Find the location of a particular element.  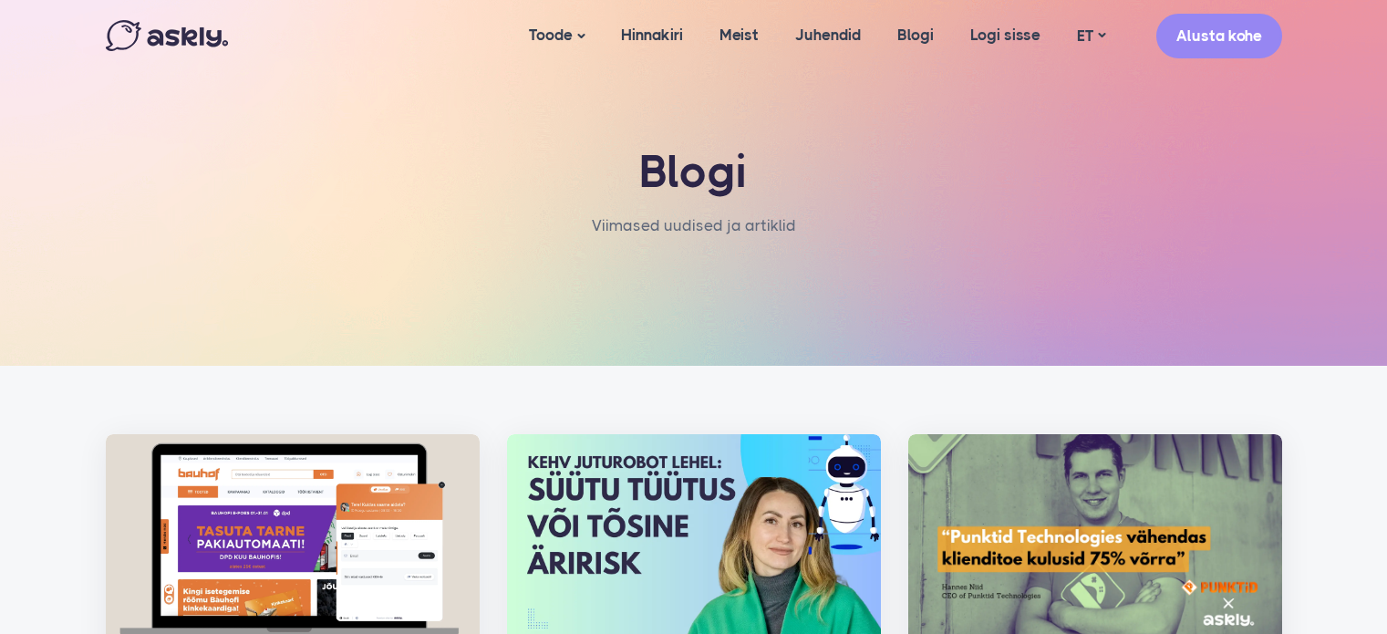

nav: breadcrumb is located at coordinates (694, 234).